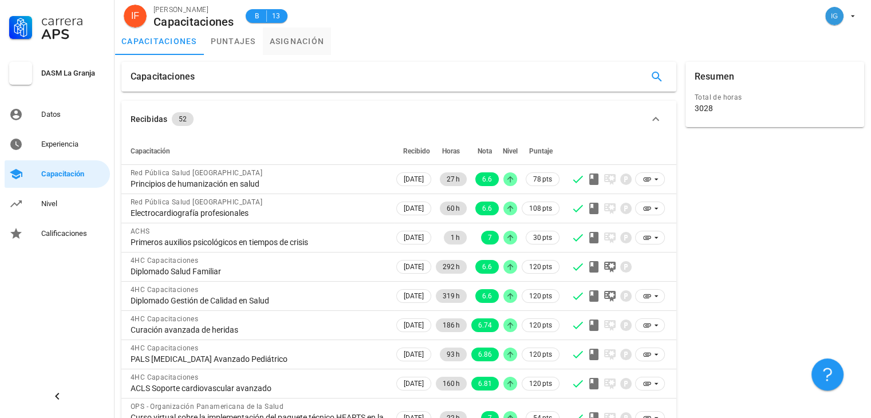 The image size is (871, 418). What do you see at coordinates (542, 238) in the screenshot?
I see `span: 30 pts` at bounding box center [542, 238].